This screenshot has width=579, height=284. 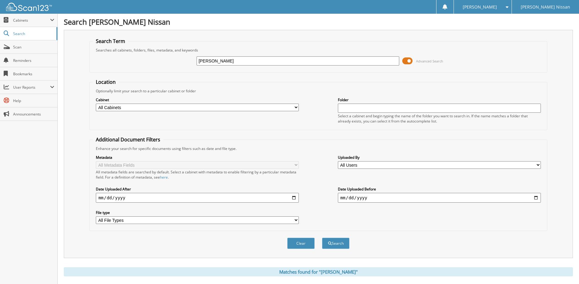 I want to click on label: Cabinet, so click(x=197, y=100).